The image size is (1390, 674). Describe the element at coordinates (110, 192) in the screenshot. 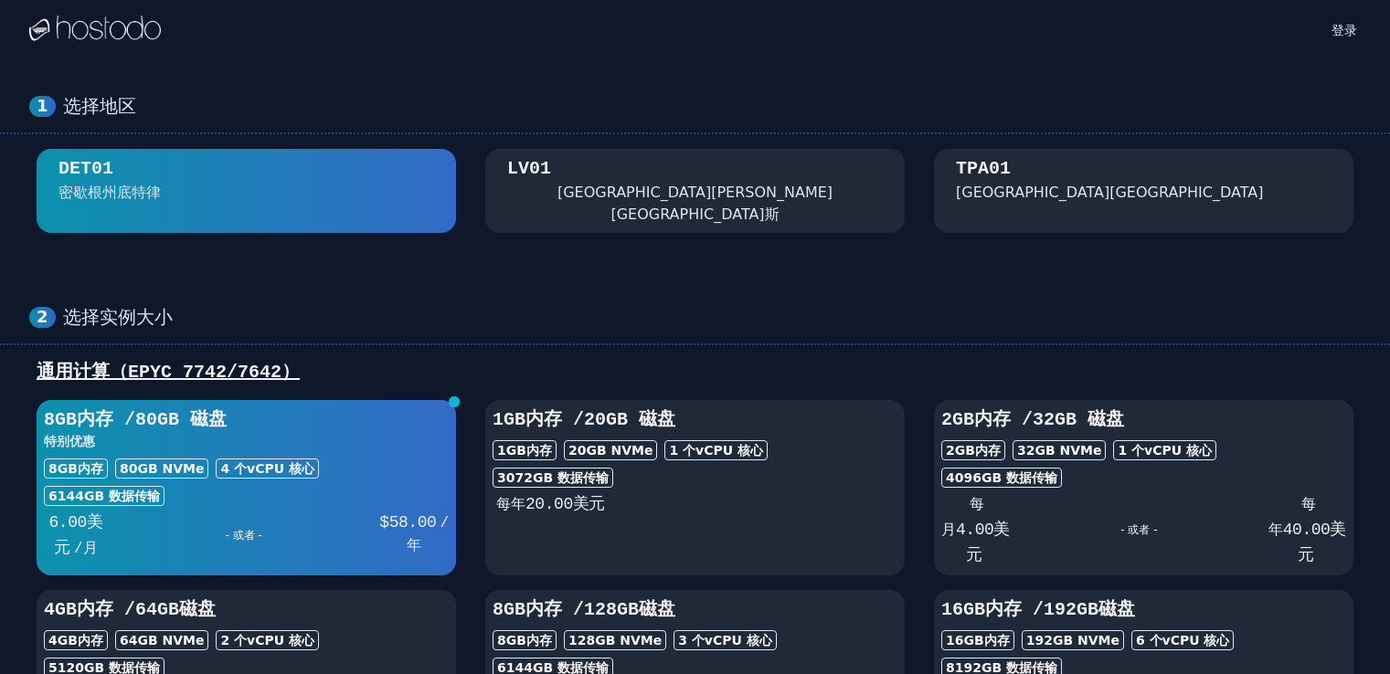

I see `font: 密歇根州底特律` at that location.